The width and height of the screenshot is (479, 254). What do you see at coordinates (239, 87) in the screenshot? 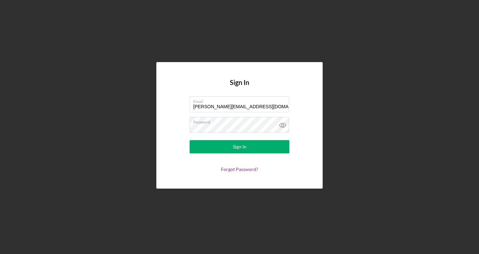
I see `h4: Sign In` at bounding box center [239, 87].